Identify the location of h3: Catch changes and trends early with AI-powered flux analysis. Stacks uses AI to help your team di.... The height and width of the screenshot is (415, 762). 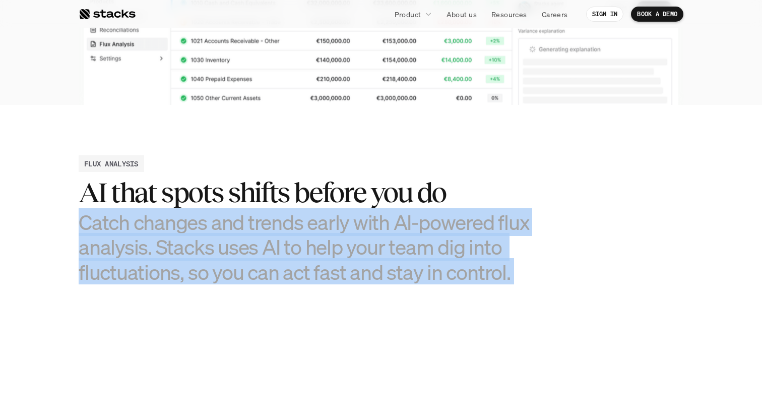
(305, 247).